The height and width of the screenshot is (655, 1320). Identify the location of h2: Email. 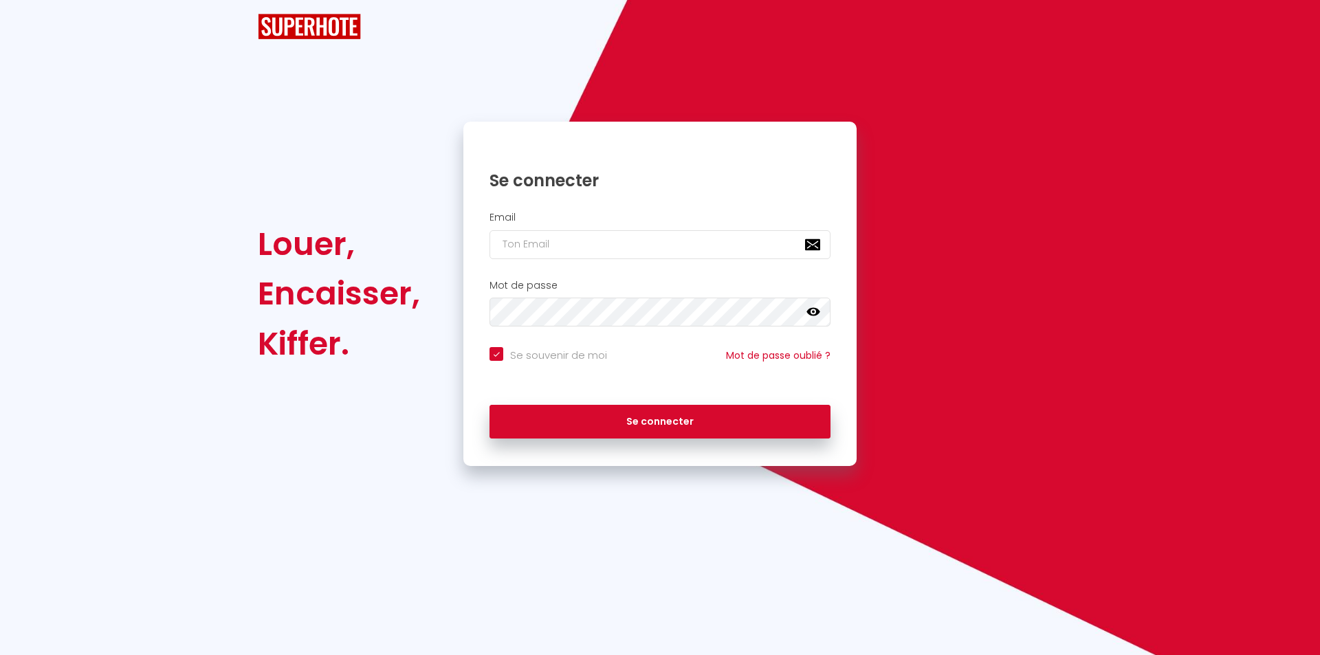
(660, 217).